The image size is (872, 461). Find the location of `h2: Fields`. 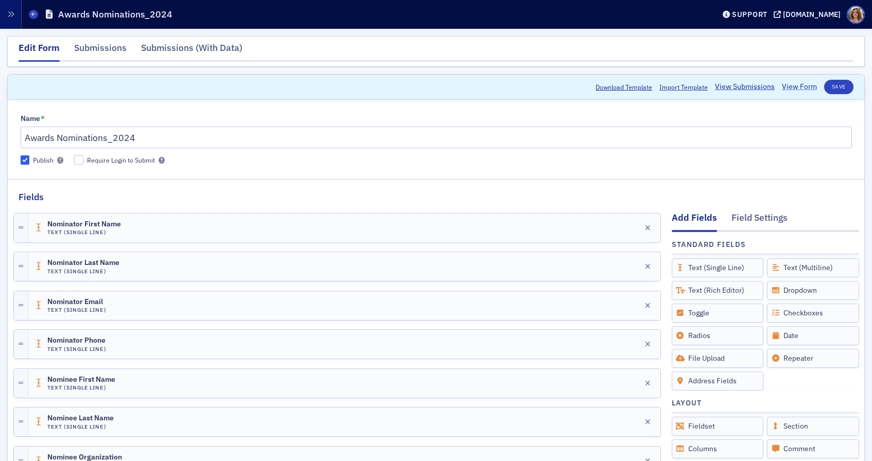

h2: Fields is located at coordinates (31, 197).